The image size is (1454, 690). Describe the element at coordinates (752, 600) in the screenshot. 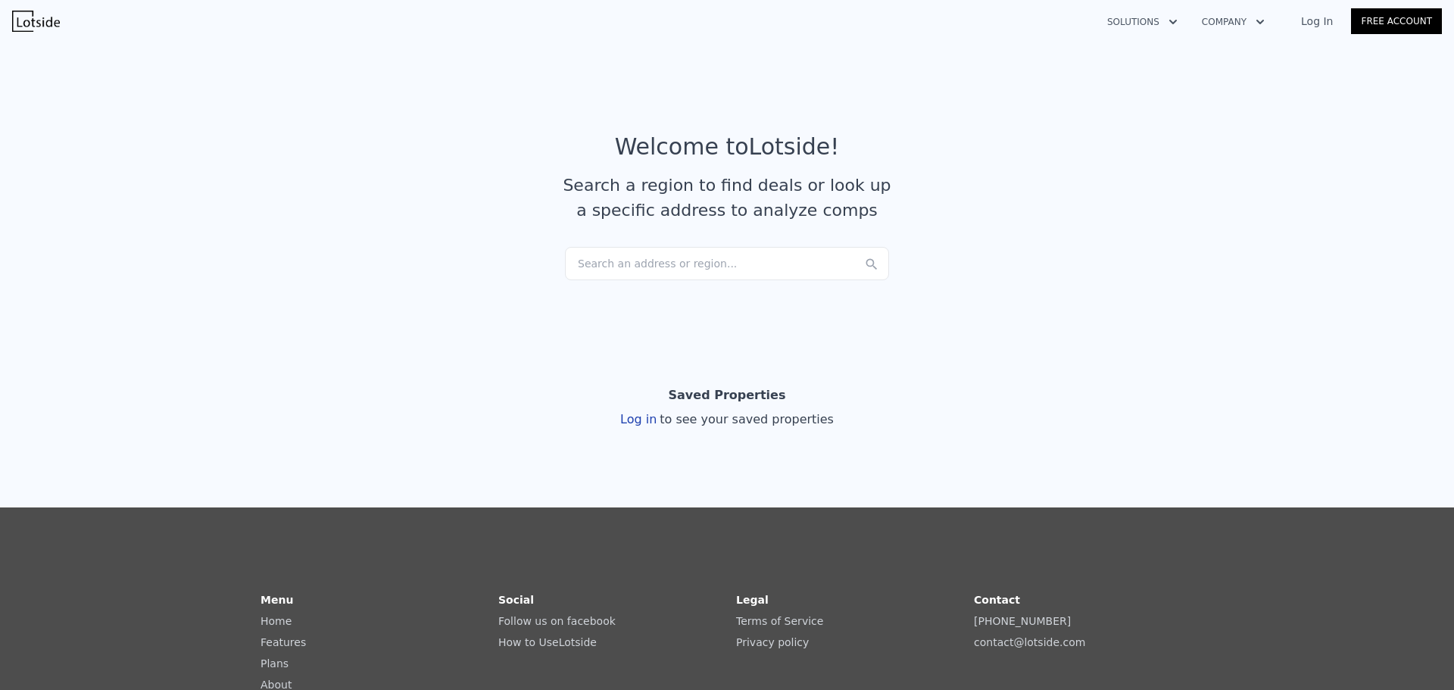

I see `strong: Legal` at that location.